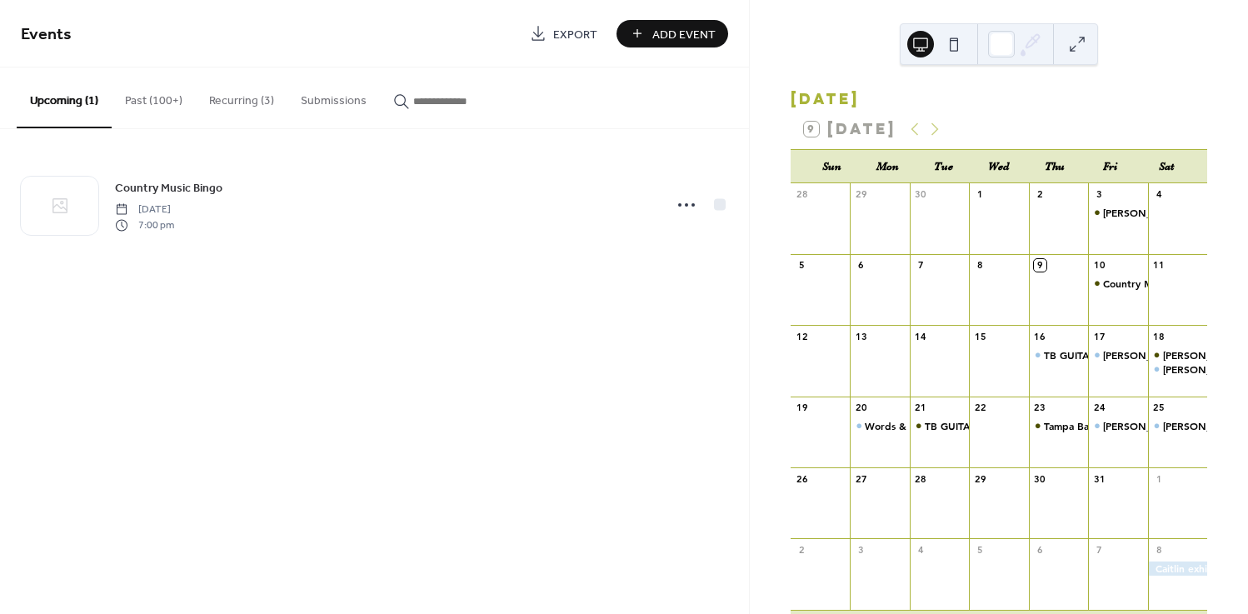 The image size is (1248, 614). Describe the element at coordinates (153, 97) in the screenshot. I see `button: Past (100+)` at that location.